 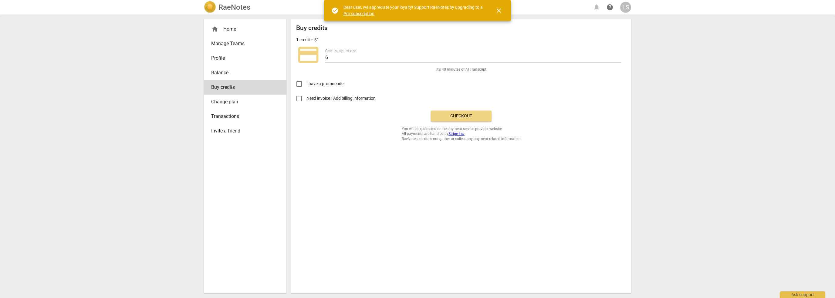 I want to click on a: Profile, so click(x=245, y=58).